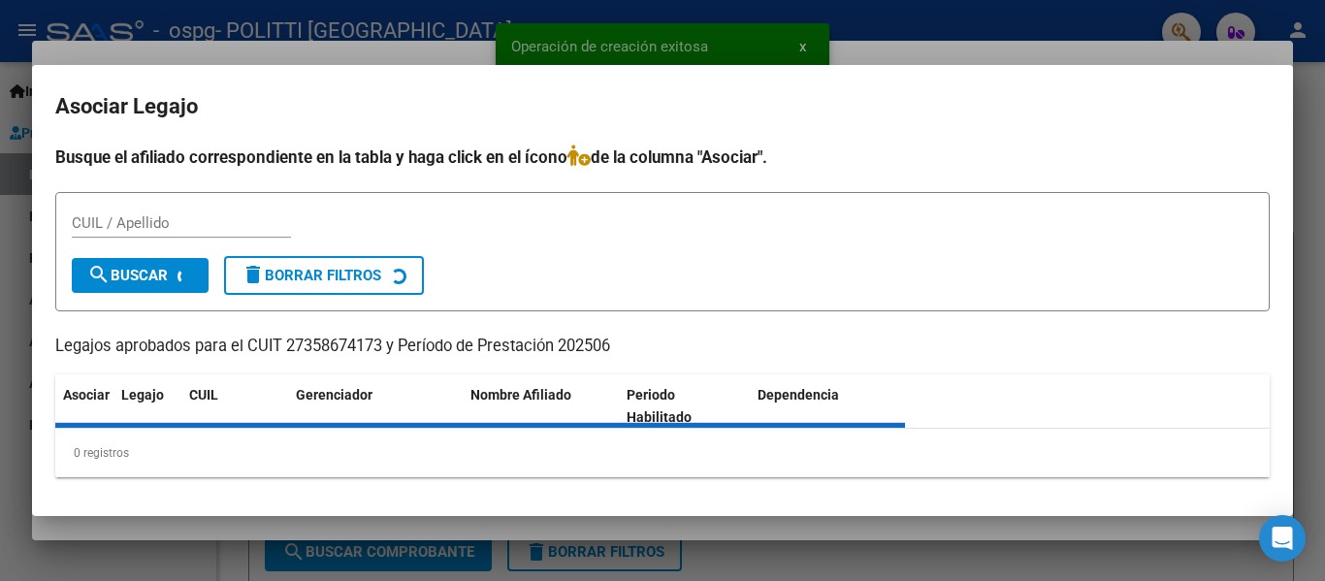  I want to click on button: Buscar, so click(140, 276).